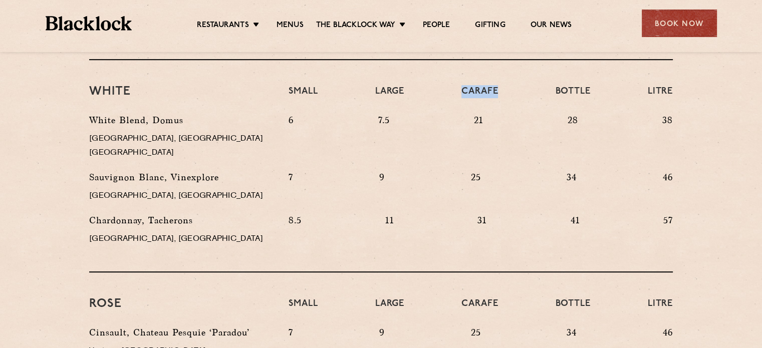 This screenshot has width=762, height=348. What do you see at coordinates (290, 26) in the screenshot?
I see `a: Menus` at bounding box center [290, 26].